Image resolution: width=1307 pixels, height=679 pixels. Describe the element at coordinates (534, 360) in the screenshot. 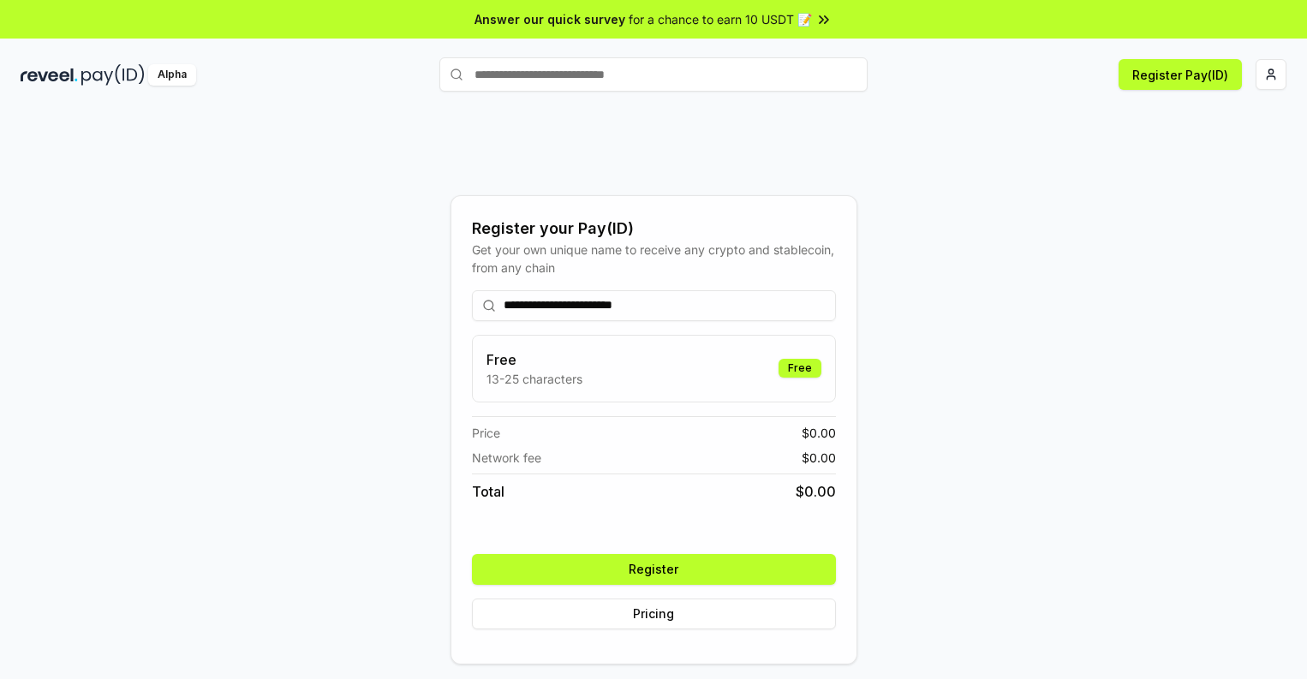

I see `h3: Free` at that location.